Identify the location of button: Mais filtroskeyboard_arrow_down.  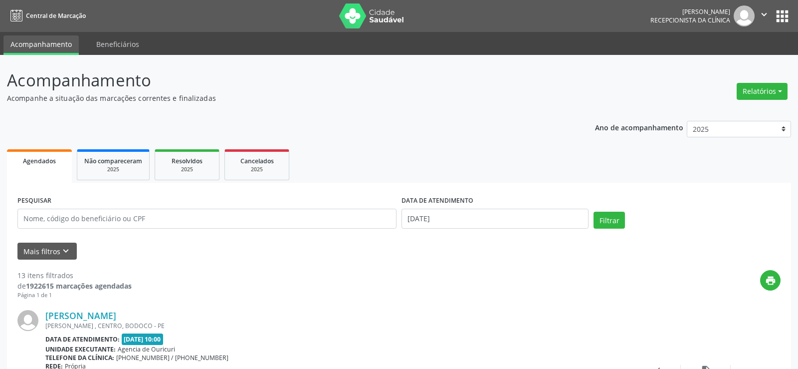
(47, 251).